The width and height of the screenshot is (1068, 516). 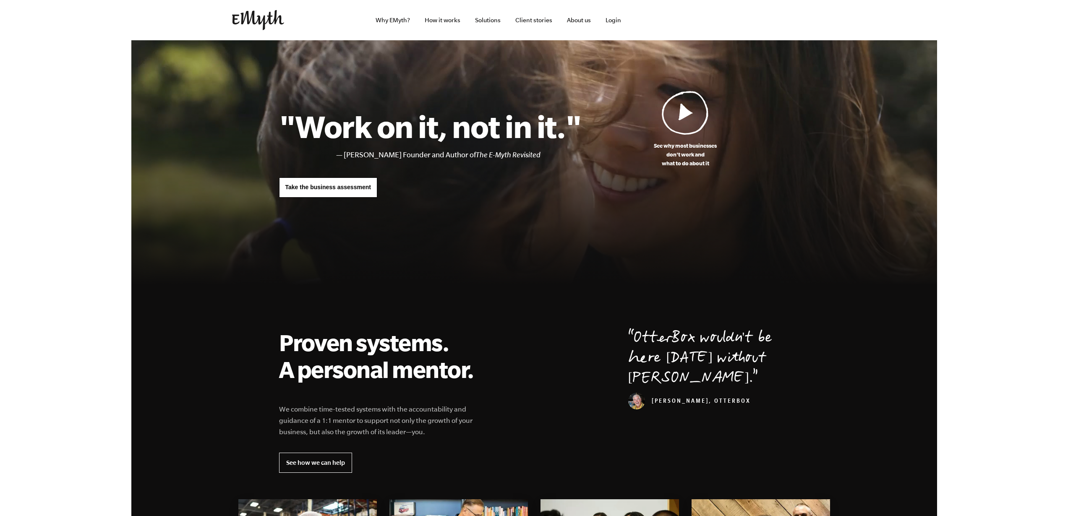 I want to click on img: EMyth, so click(x=258, y=20).